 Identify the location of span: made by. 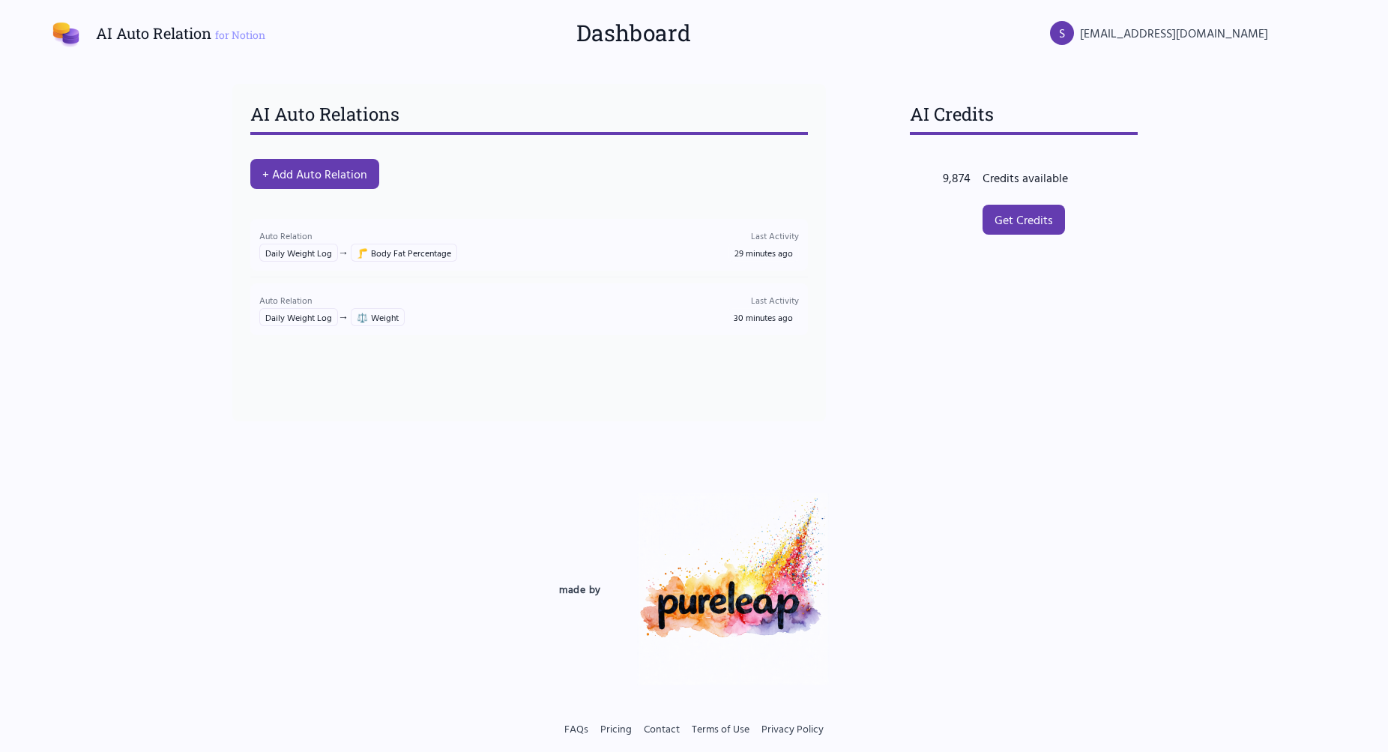
(580, 589).